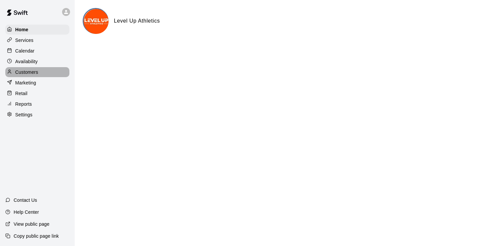 The height and width of the screenshot is (246, 502). What do you see at coordinates (25, 200) in the screenshot?
I see `p: Contact Us` at bounding box center [25, 200].